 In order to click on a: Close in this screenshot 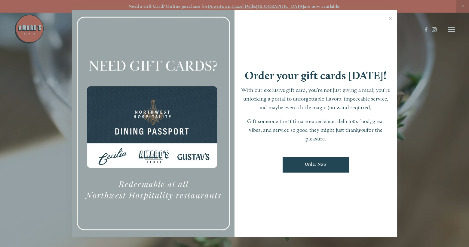, I will do `click(390, 19)`.